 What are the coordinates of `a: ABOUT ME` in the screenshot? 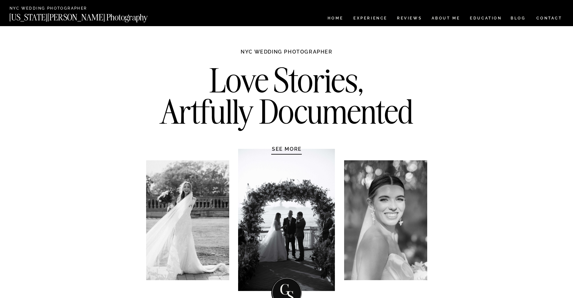 It's located at (445, 19).